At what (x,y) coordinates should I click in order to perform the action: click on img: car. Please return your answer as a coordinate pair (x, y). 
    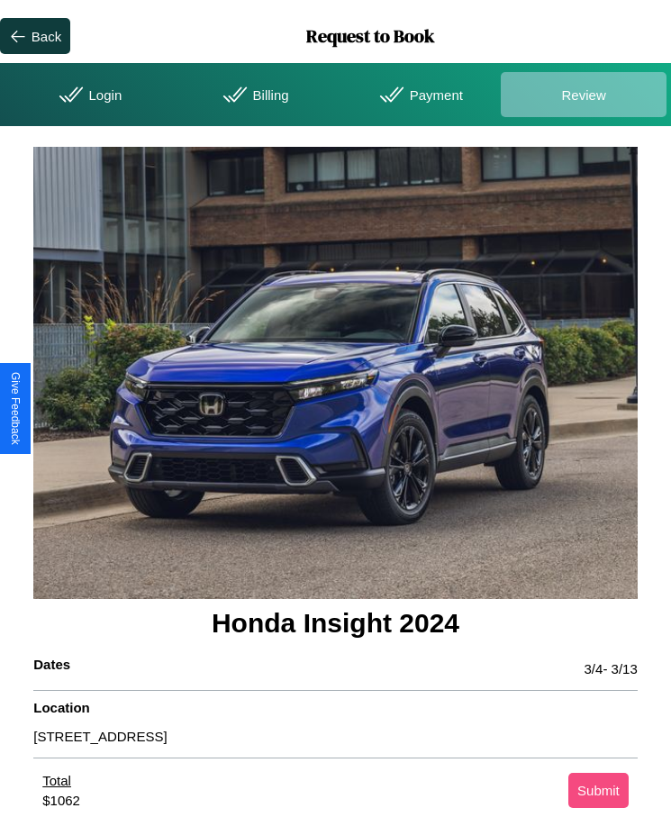
    Looking at the image, I should click on (335, 373).